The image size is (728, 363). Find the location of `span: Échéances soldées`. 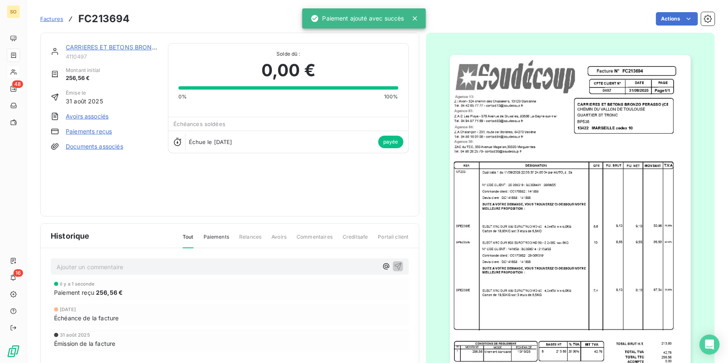

span: Échéances soldées is located at coordinates (200, 124).